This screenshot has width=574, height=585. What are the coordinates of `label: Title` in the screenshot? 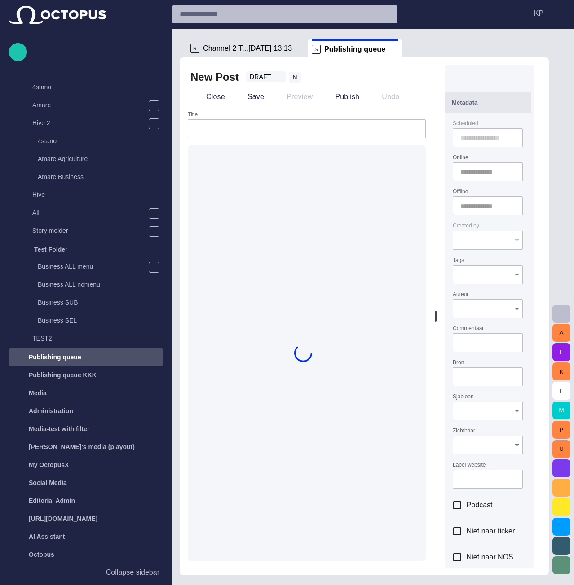 It's located at (193, 114).